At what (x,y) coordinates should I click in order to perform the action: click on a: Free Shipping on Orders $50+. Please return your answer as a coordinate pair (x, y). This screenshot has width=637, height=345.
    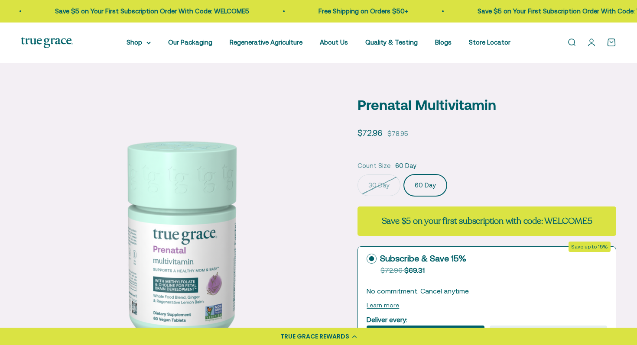
    Looking at the image, I should click on (348, 11).